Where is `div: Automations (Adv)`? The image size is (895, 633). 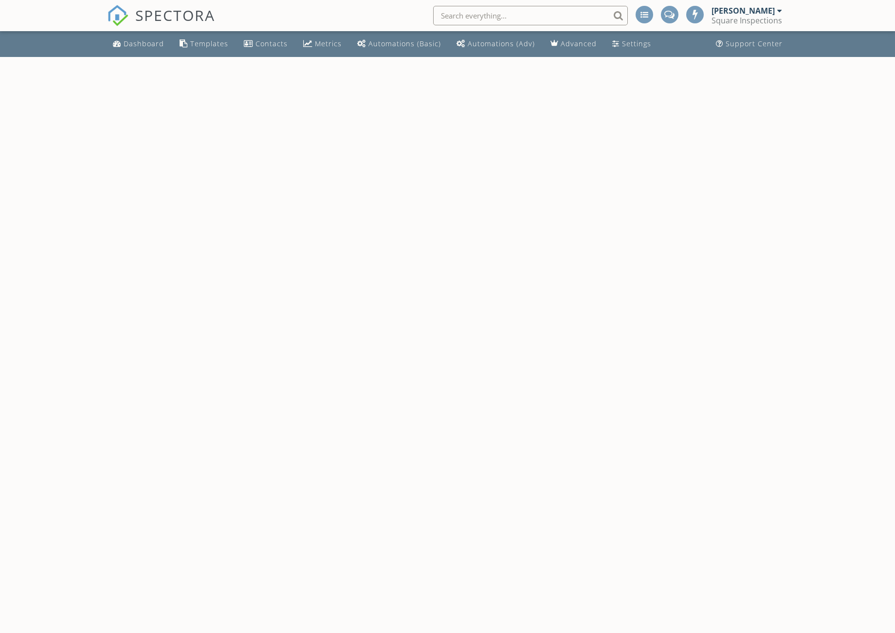 div: Automations (Adv) is located at coordinates (501, 43).